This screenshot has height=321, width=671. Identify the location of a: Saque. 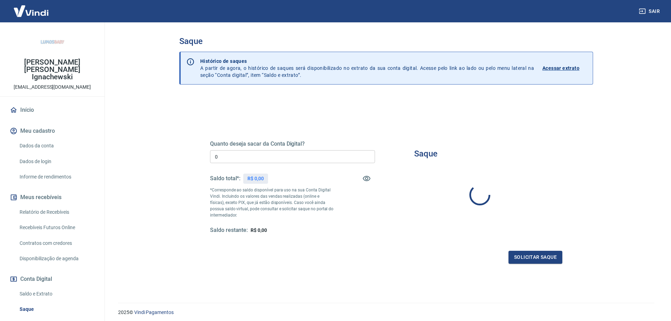
(56, 309).